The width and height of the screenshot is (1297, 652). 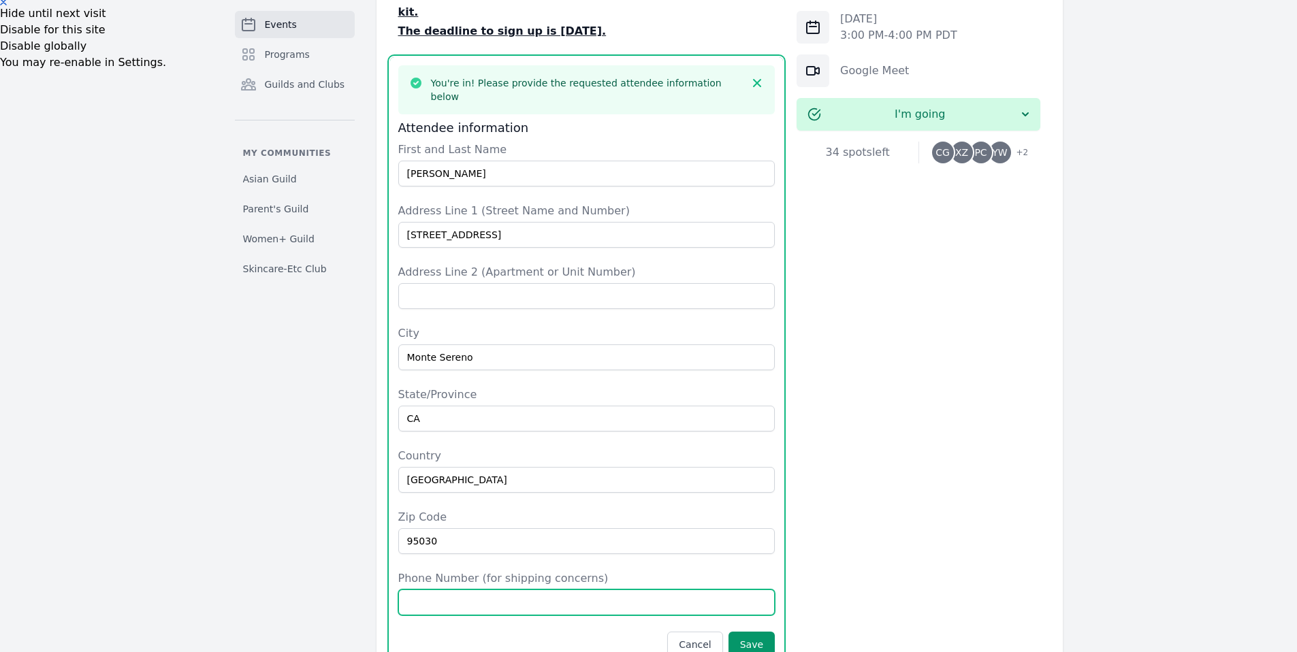 What do you see at coordinates (874, 70) in the screenshot?
I see `a: Google Meet` at bounding box center [874, 70].